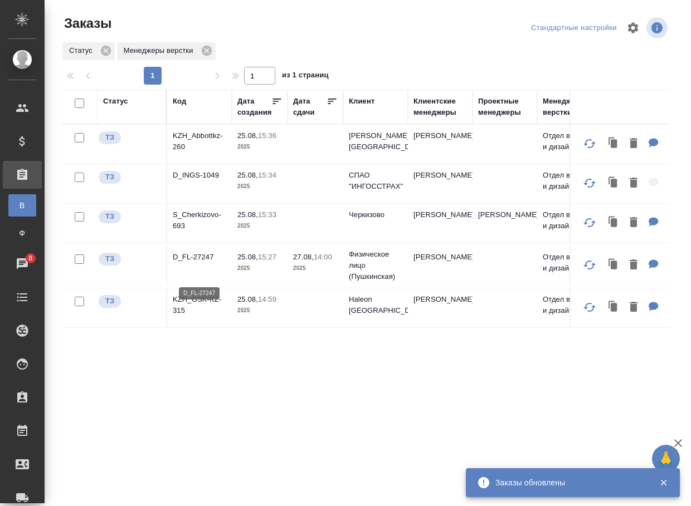 This screenshot has width=691, height=506. What do you see at coordinates (663, 483) in the screenshot?
I see `button: Закрыть` at bounding box center [663, 483].